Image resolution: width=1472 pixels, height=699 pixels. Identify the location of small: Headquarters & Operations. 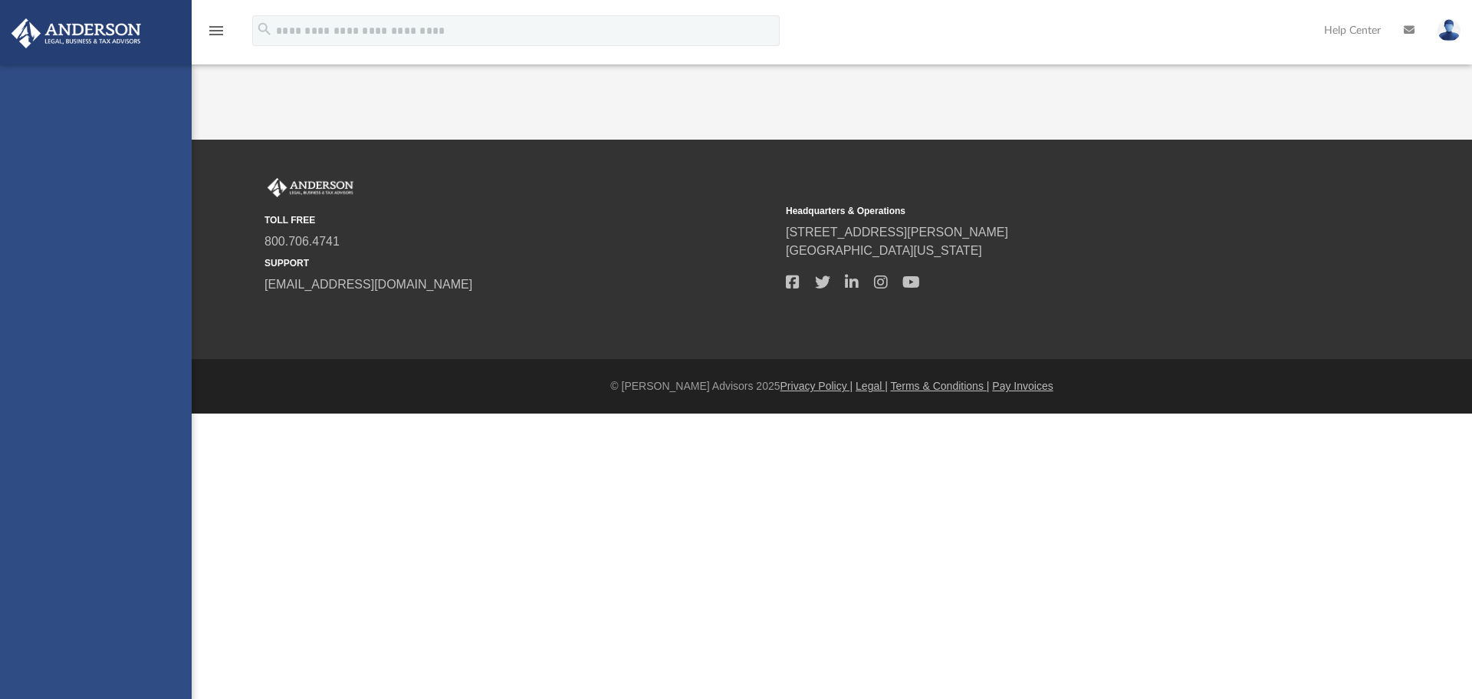
(1041, 211).